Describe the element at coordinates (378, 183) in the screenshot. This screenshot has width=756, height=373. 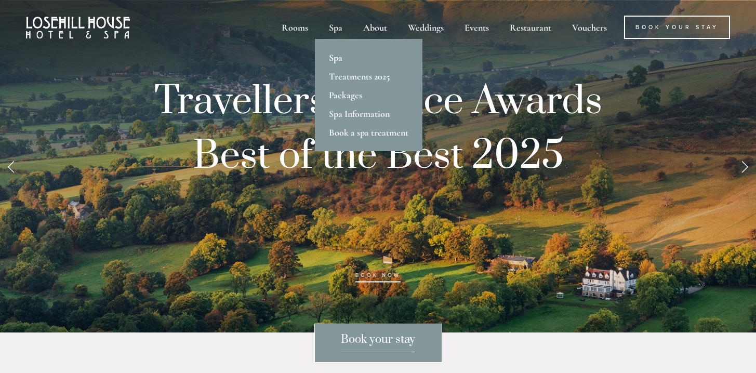
I see `p: Travellers' Choice Awards Best of the Best 2025` at that location.